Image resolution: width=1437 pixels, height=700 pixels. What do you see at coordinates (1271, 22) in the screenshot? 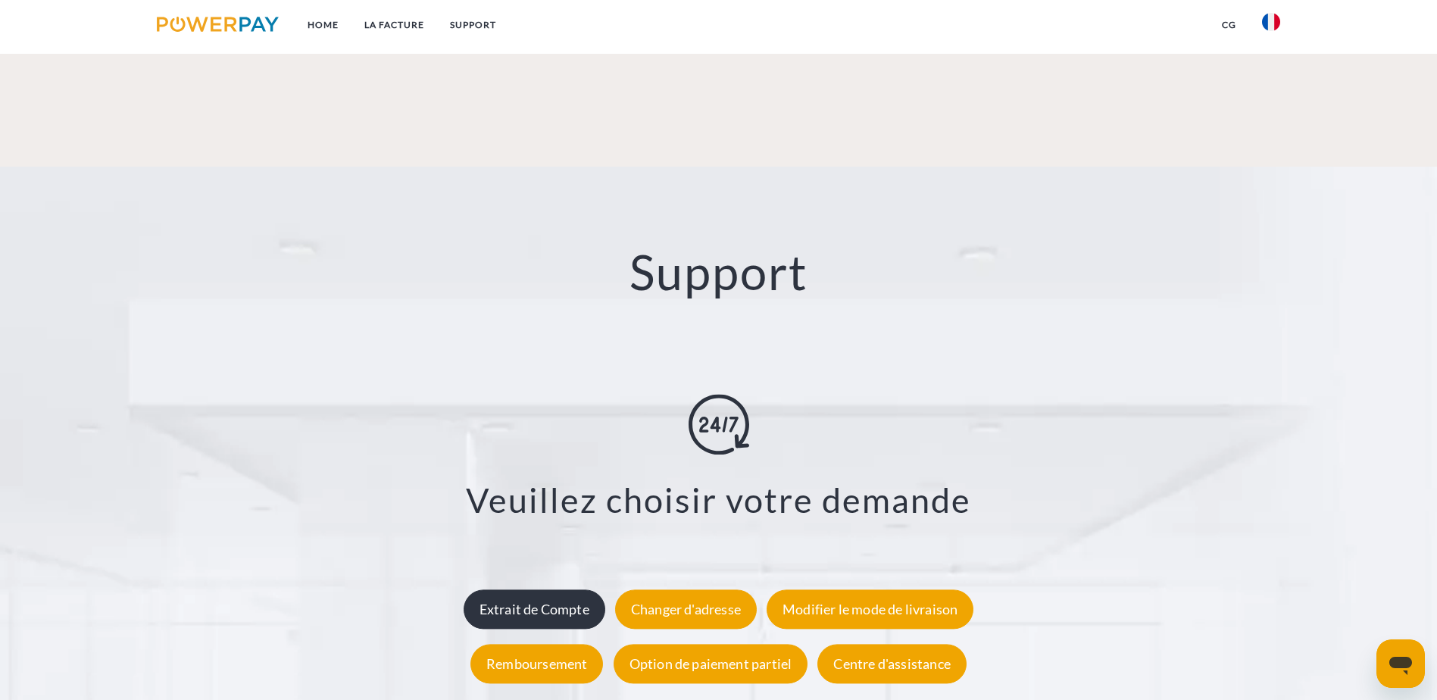
I see `img: fr` at bounding box center [1271, 22].